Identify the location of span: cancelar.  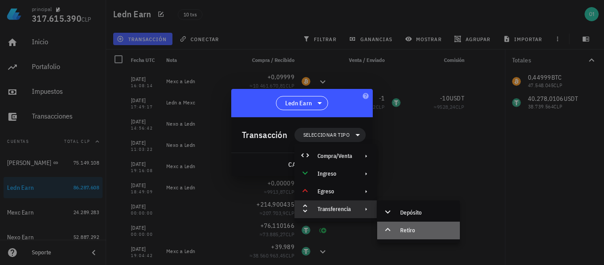
(304, 164).